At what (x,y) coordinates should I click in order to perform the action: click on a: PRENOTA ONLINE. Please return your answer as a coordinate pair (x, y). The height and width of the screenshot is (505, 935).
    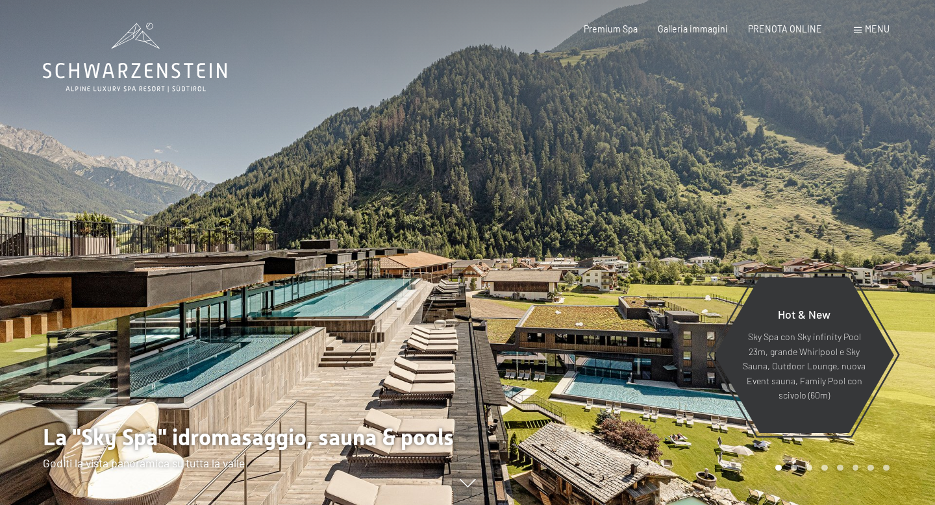
    Looking at the image, I should click on (785, 29).